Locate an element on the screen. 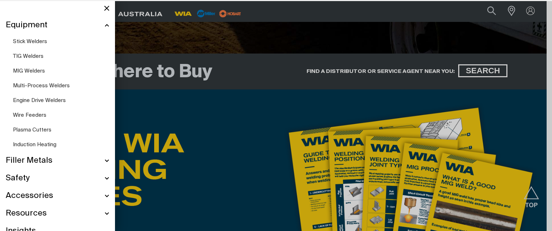 The image size is (552, 231). a: Stick Welders is located at coordinates (61, 41).